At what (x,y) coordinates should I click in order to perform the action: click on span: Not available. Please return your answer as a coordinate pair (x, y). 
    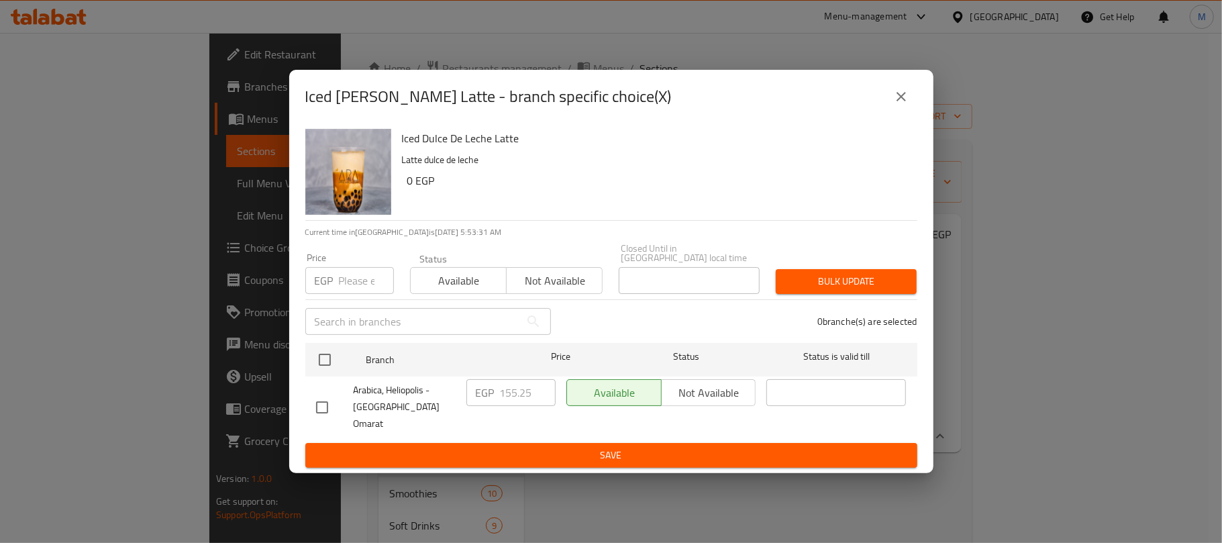
    Looking at the image, I should click on (554, 280).